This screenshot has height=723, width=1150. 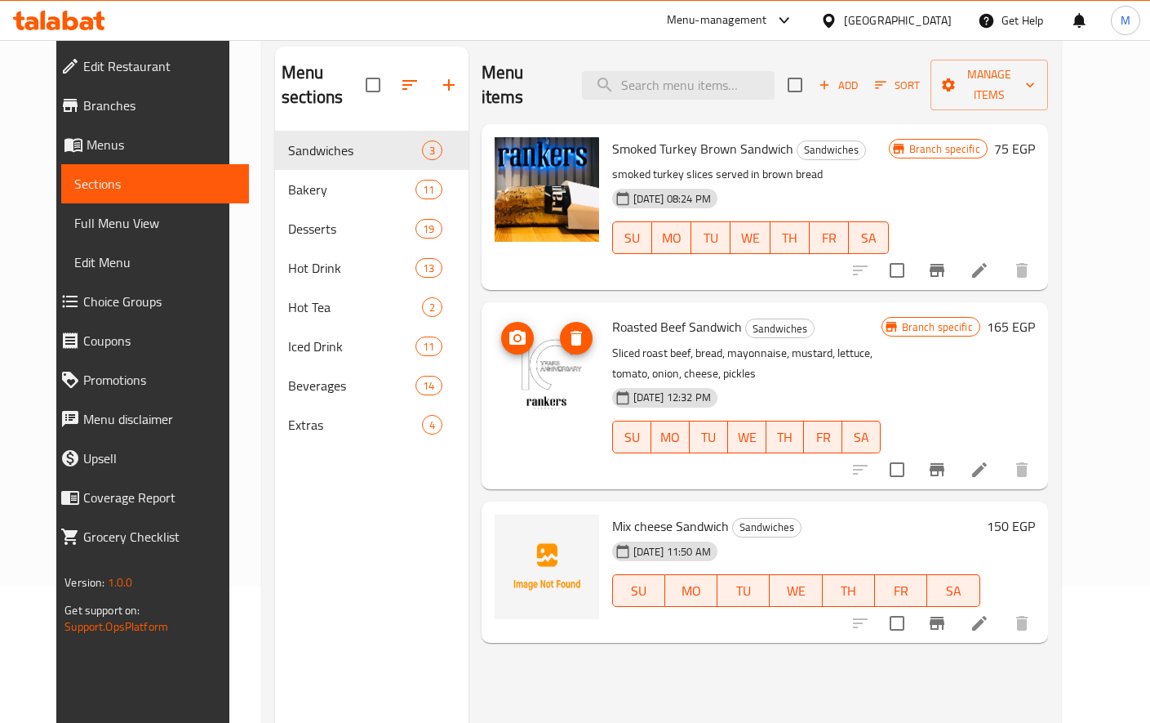 What do you see at coordinates (429, 385) in the screenshot?
I see `span: 14` at bounding box center [429, 385].